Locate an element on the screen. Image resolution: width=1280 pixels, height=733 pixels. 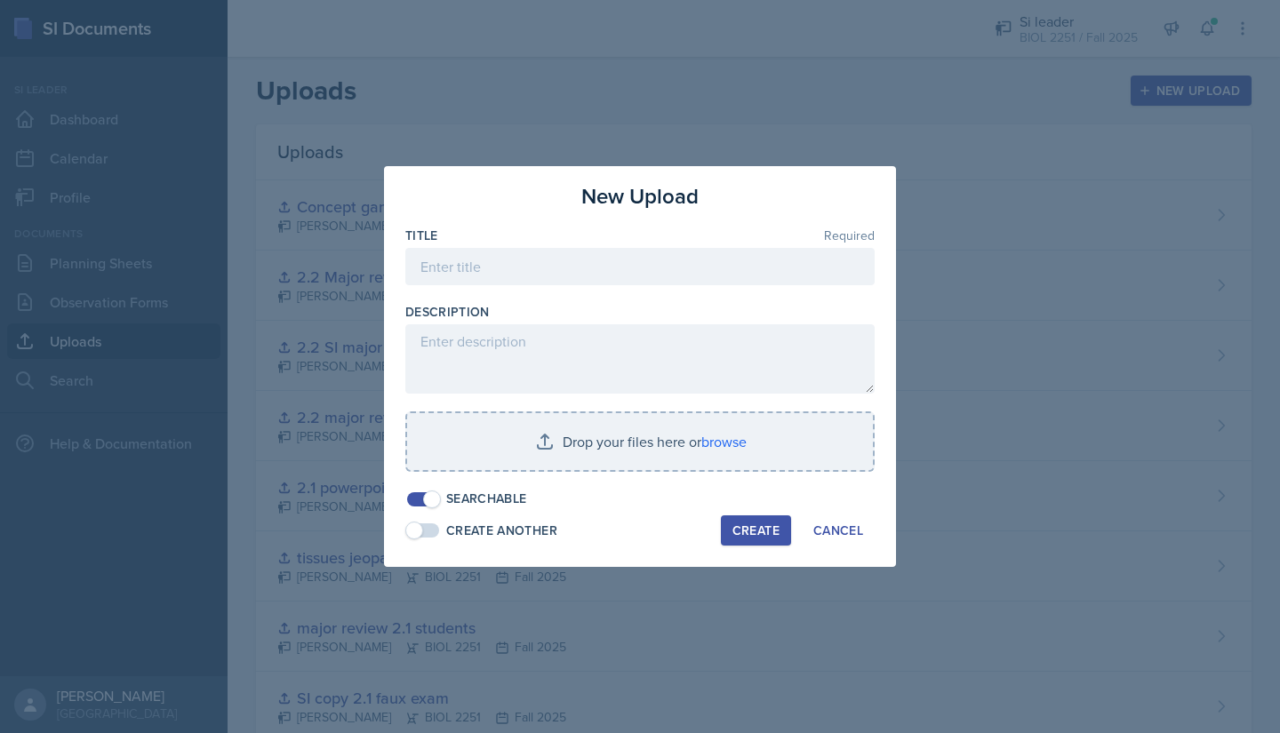
span: Required is located at coordinates (849, 235).